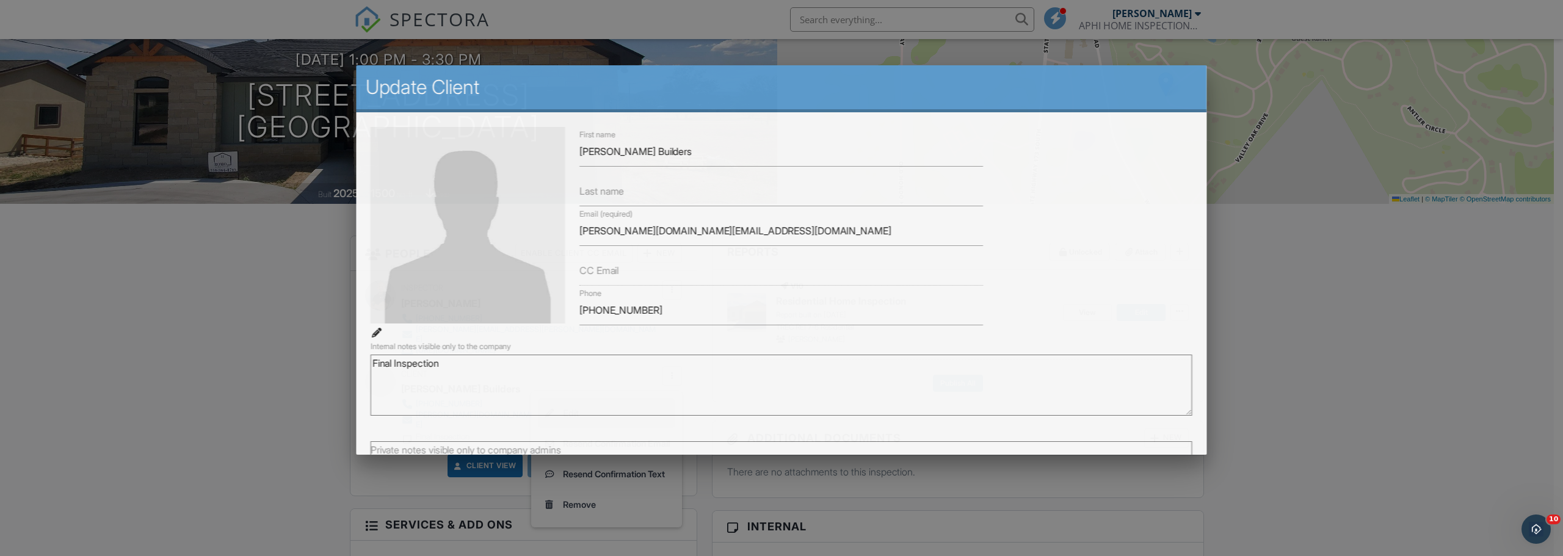 The height and width of the screenshot is (556, 1563). What do you see at coordinates (600, 271) in the screenshot?
I see `label: CC Email` at bounding box center [600, 271].